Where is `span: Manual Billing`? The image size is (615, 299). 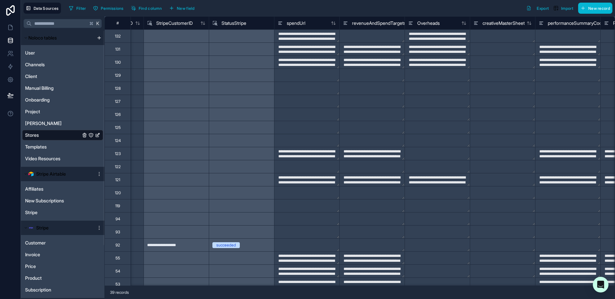 span: Manual Billing is located at coordinates (39, 88).